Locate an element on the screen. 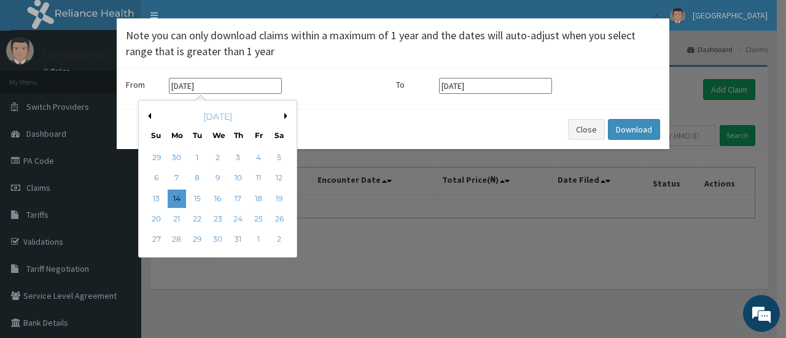  div: Choose Friday, July 18th, 2025 is located at coordinates (259, 199).